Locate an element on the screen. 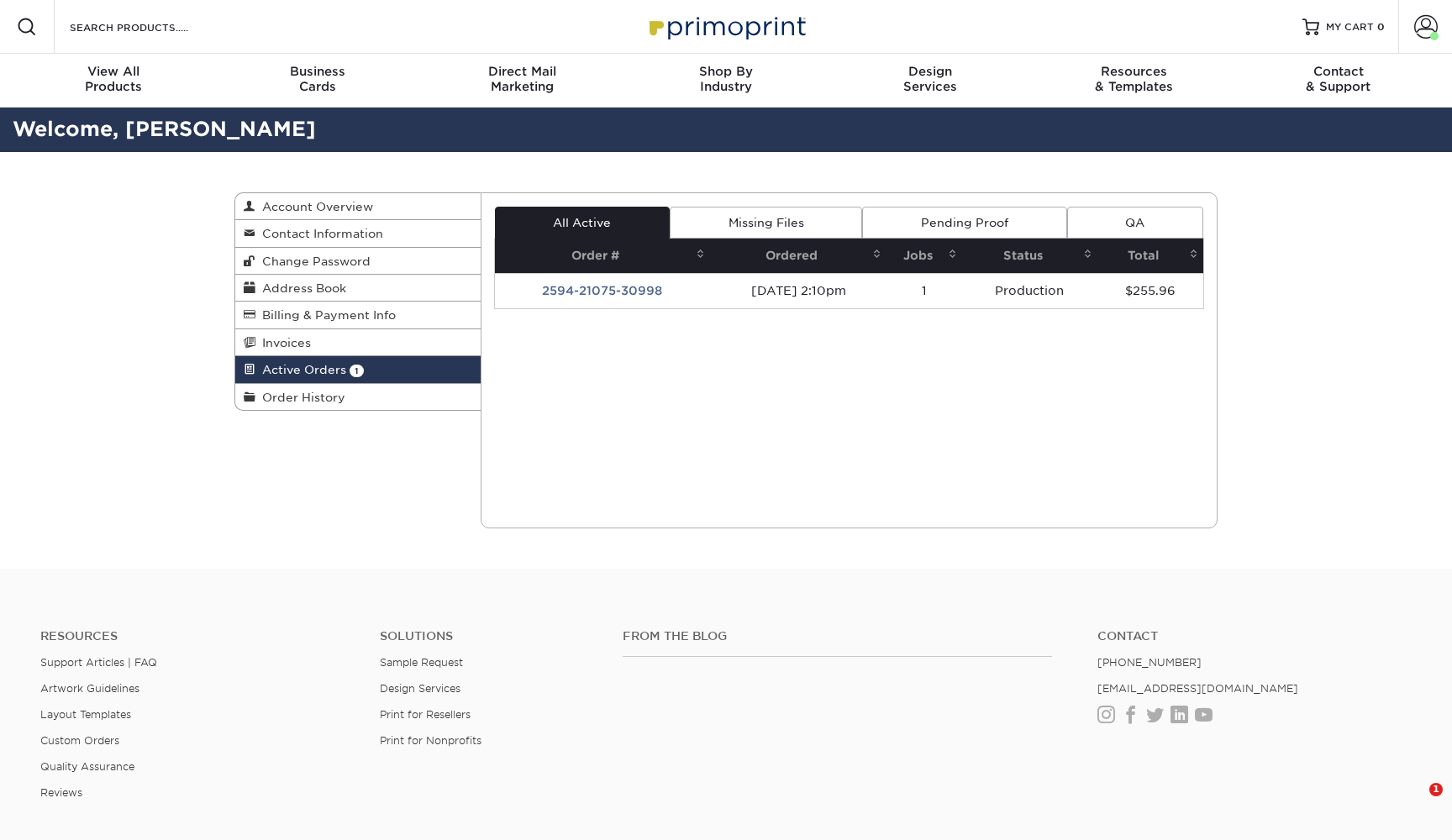 This screenshot has width=1452, height=840. a: Layout Templates is located at coordinates (85, 715).